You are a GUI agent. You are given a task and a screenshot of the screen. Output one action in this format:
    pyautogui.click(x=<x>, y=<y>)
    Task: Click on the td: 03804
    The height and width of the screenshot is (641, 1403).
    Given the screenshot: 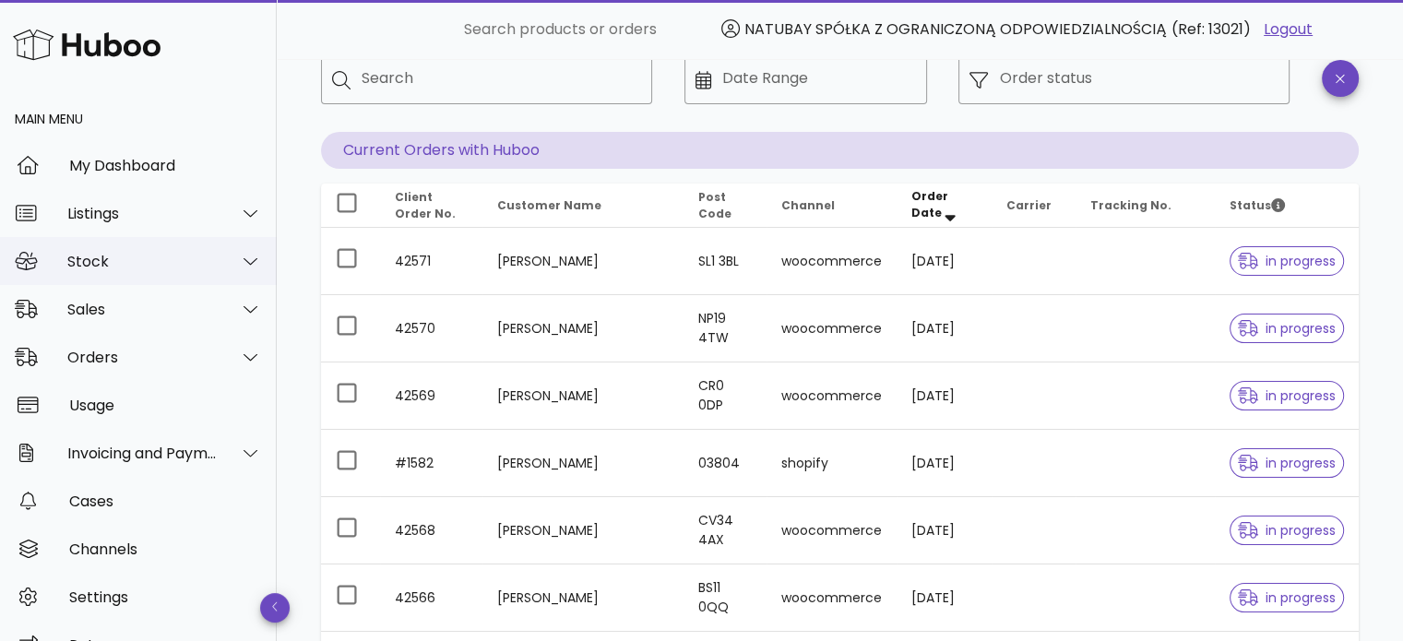 What is the action you would take?
    pyautogui.click(x=725, y=463)
    